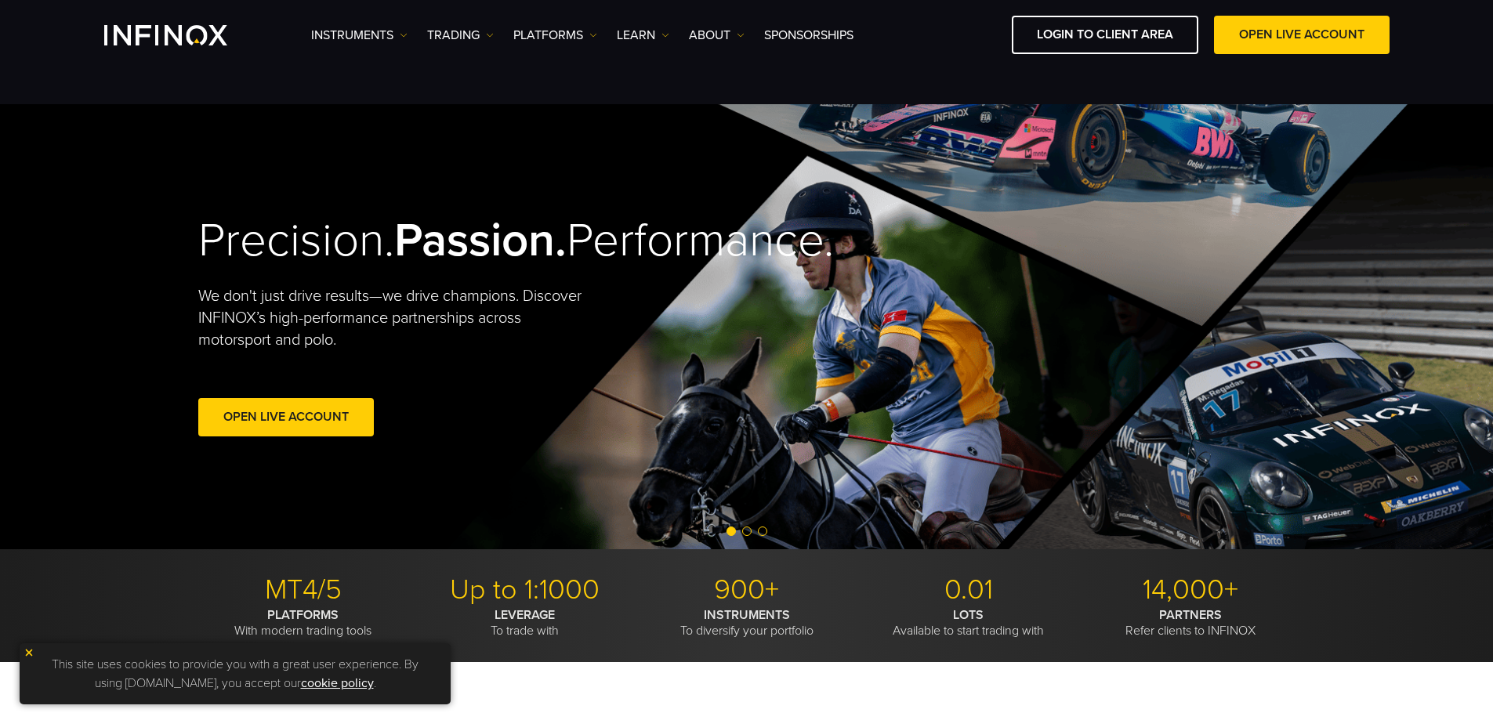 Image resolution: width=1493 pixels, height=720 pixels. I want to click on a: OPEN LIVE ACCOUNT, so click(1302, 34).